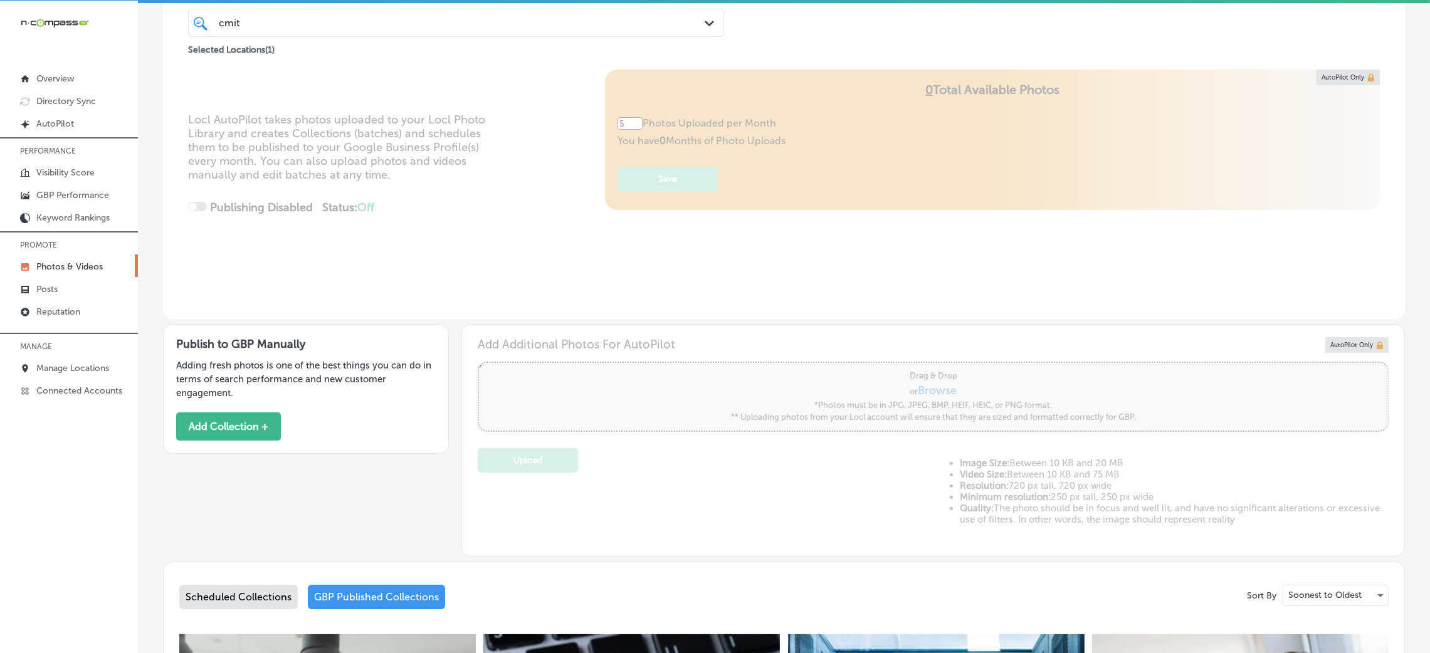 Image resolution: width=1430 pixels, height=653 pixels. What do you see at coordinates (47, 289) in the screenshot?
I see `p: Posts` at bounding box center [47, 289].